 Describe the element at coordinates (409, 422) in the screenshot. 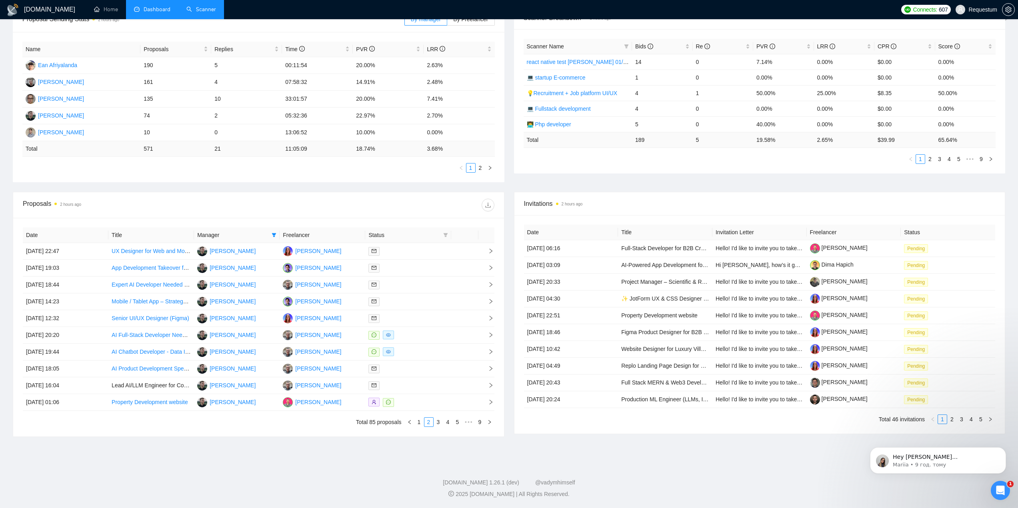

I see `li: Previous Page` at that location.